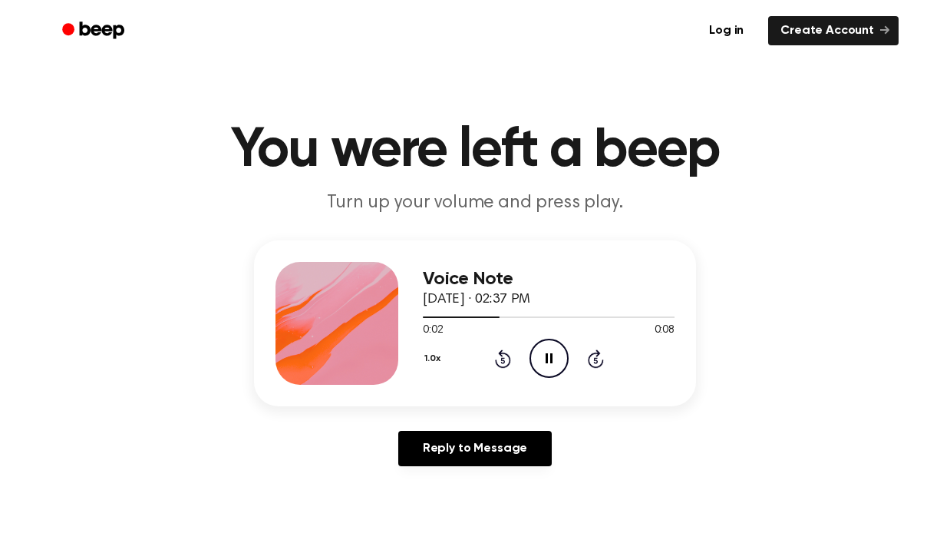  What do you see at coordinates (665, 330) in the screenshot?
I see `span: 0:08` at bounding box center [665, 330].